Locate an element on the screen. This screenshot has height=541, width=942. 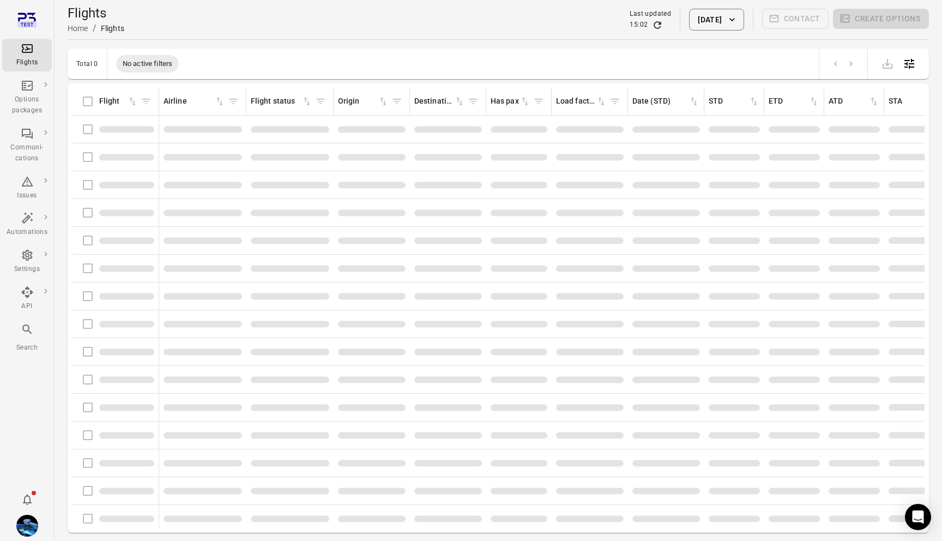
span: Filter by load factor is located at coordinates (615, 101).